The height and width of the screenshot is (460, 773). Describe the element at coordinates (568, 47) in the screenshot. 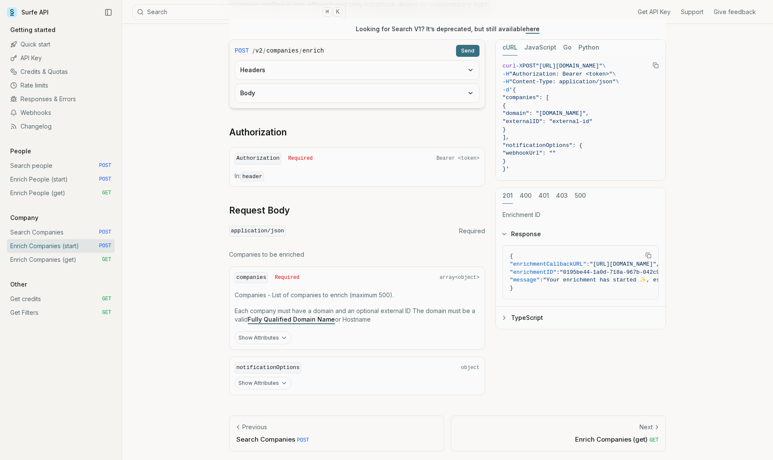

I see `button: Go` at that location.